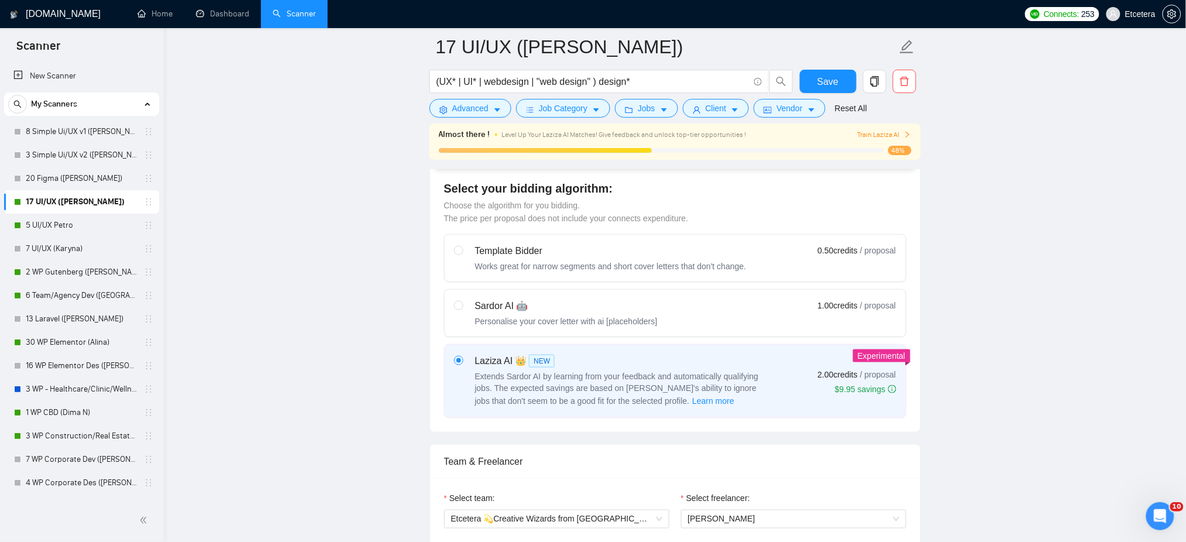 Image resolution: width=1186 pixels, height=542 pixels. I want to click on span: Train Laziza AI, so click(884, 135).